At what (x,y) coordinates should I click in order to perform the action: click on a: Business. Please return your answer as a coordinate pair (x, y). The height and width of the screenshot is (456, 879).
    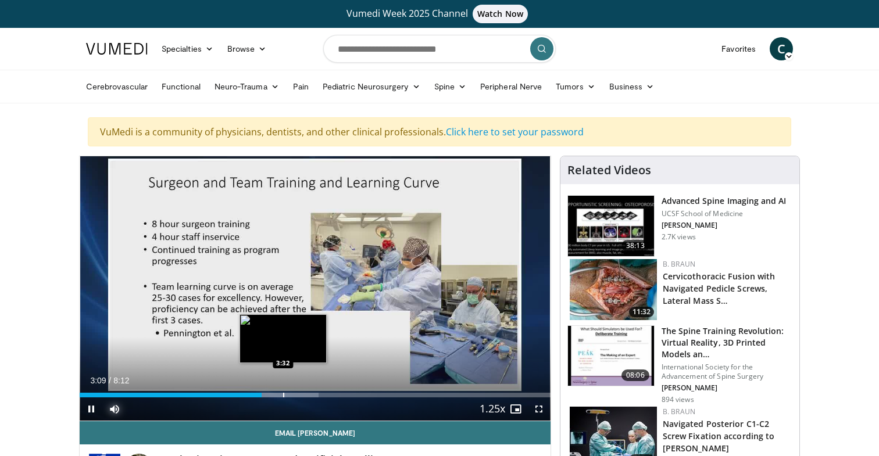
    Looking at the image, I should click on (632, 87).